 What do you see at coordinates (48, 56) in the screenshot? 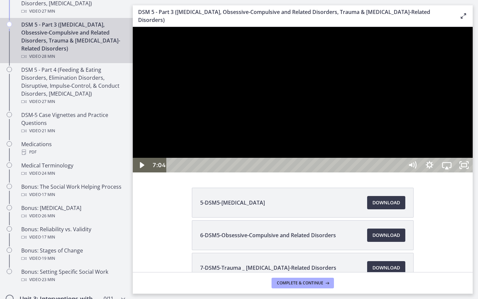
I see `span: · 28 min` at bounding box center [48, 56].